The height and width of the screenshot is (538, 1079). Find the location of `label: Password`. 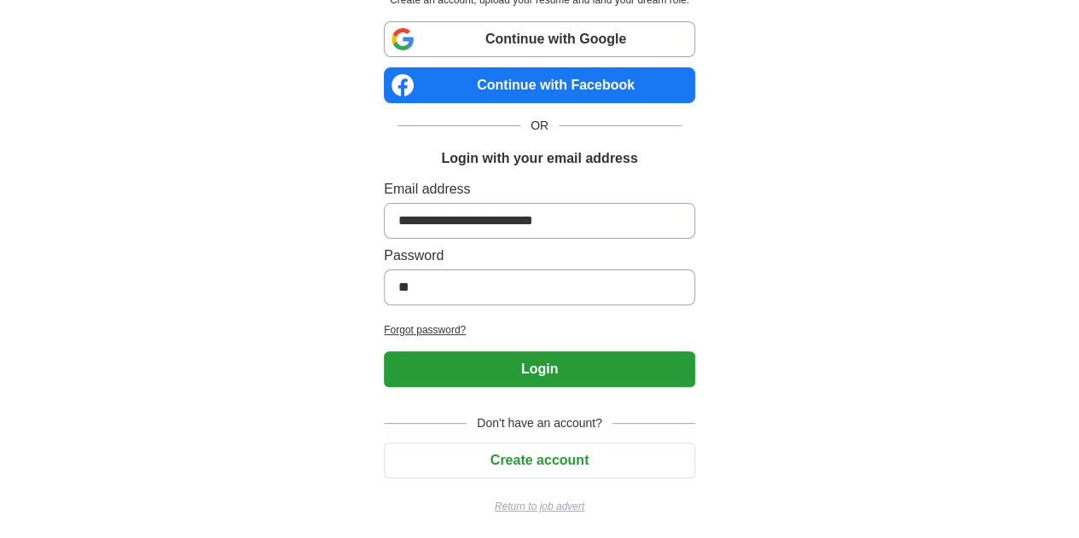

label: Password is located at coordinates (539, 256).